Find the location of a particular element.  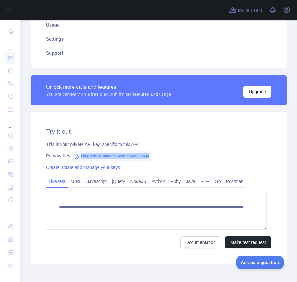

a: Javascript is located at coordinates (96, 181).